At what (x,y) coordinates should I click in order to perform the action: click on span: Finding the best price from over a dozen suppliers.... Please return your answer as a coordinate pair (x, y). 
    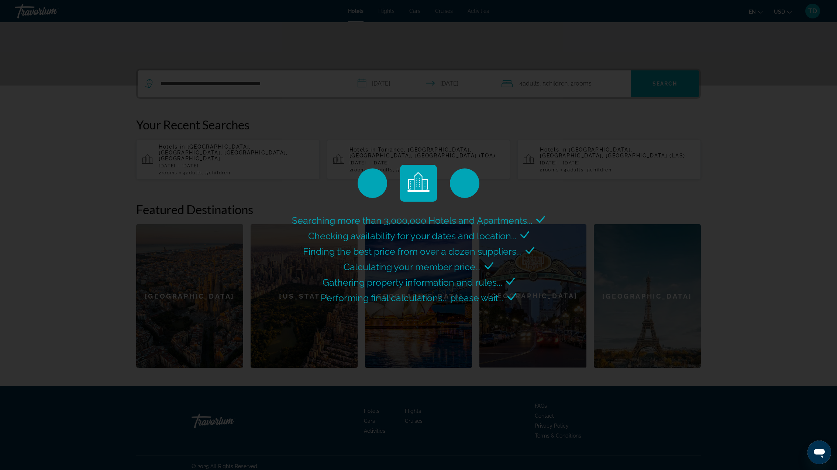
    Looking at the image, I should click on (412, 252).